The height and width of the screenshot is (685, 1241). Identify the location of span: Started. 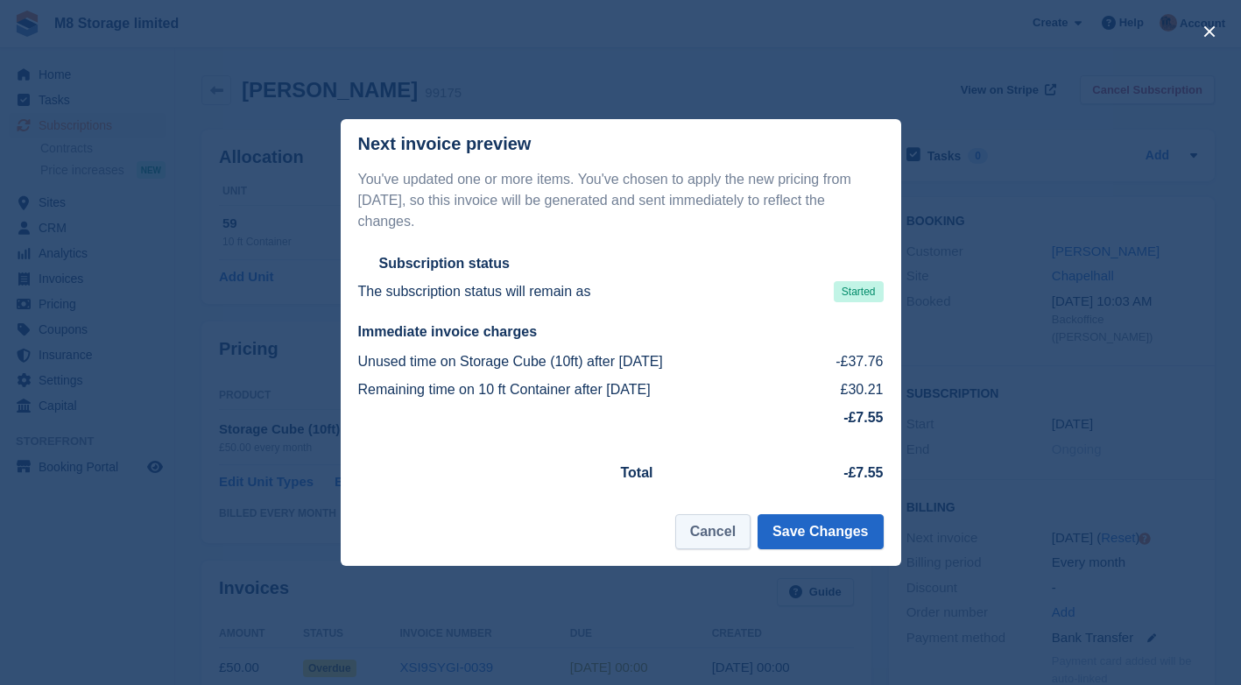
(858, 292).